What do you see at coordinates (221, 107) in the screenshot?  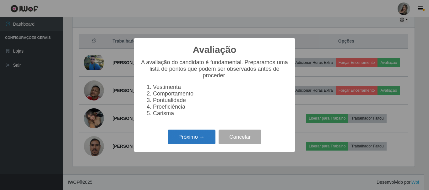 I see `li: Proeficiência` at bounding box center [221, 107].